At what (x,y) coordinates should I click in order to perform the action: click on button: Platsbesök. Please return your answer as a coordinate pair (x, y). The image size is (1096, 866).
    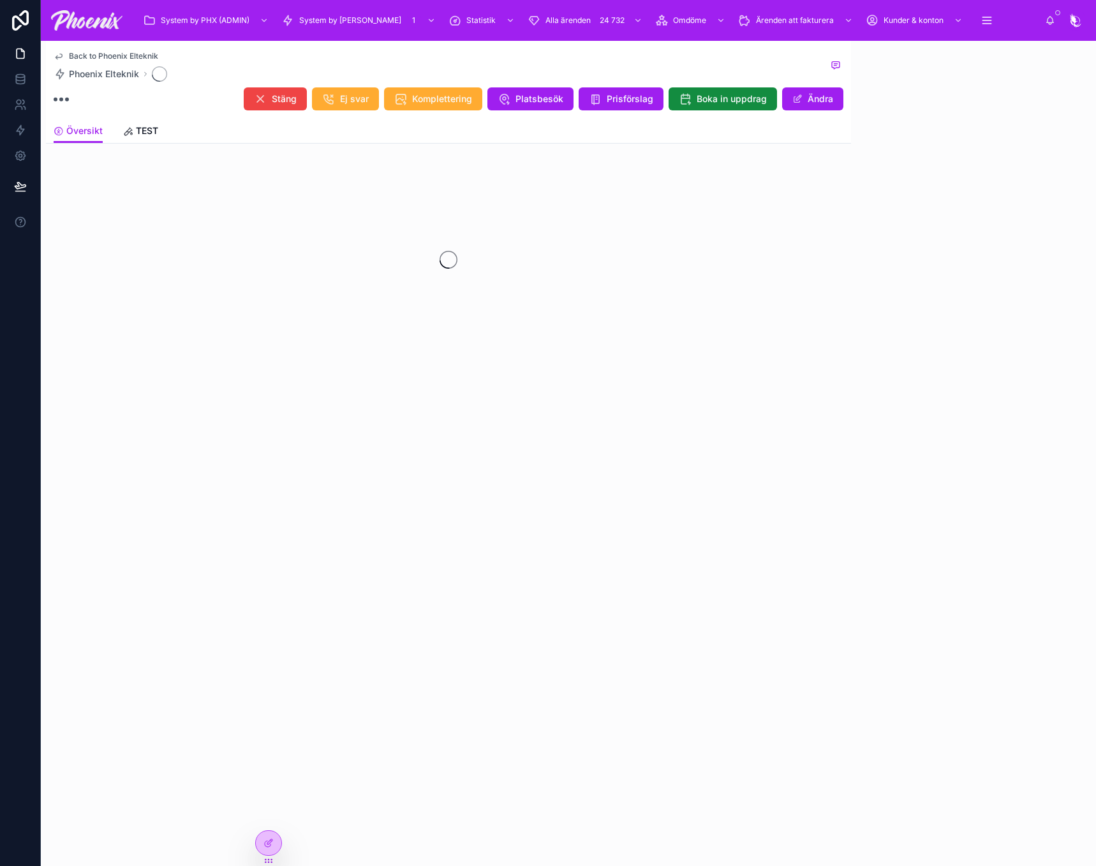
    Looking at the image, I should click on (530, 99).